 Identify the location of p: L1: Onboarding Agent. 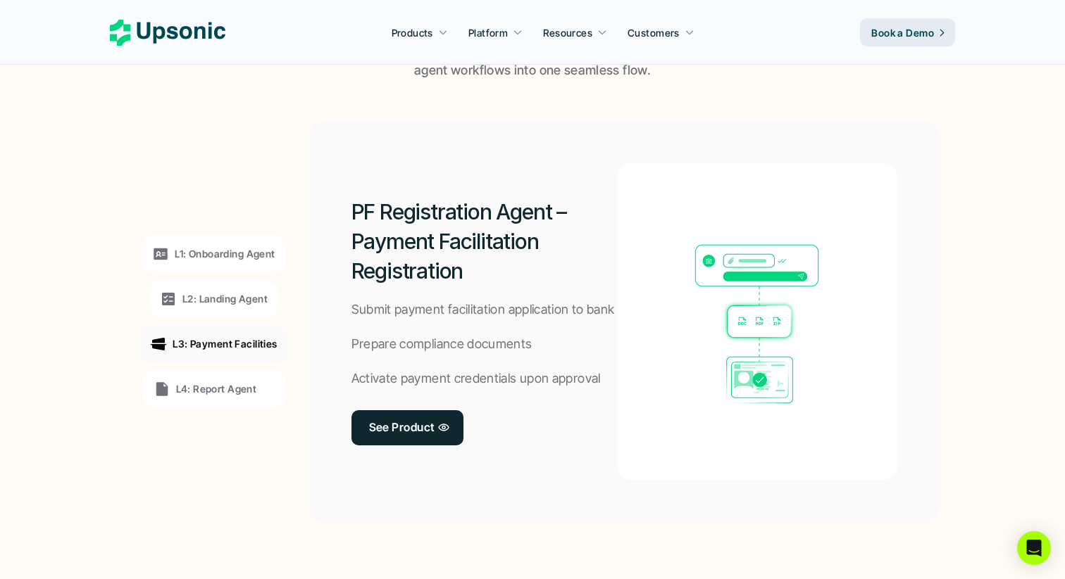
(225, 253).